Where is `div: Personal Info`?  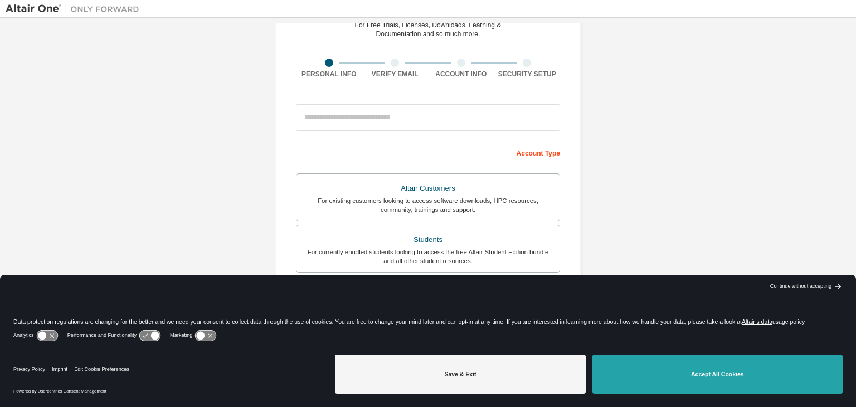 div: Personal Info is located at coordinates (329, 74).